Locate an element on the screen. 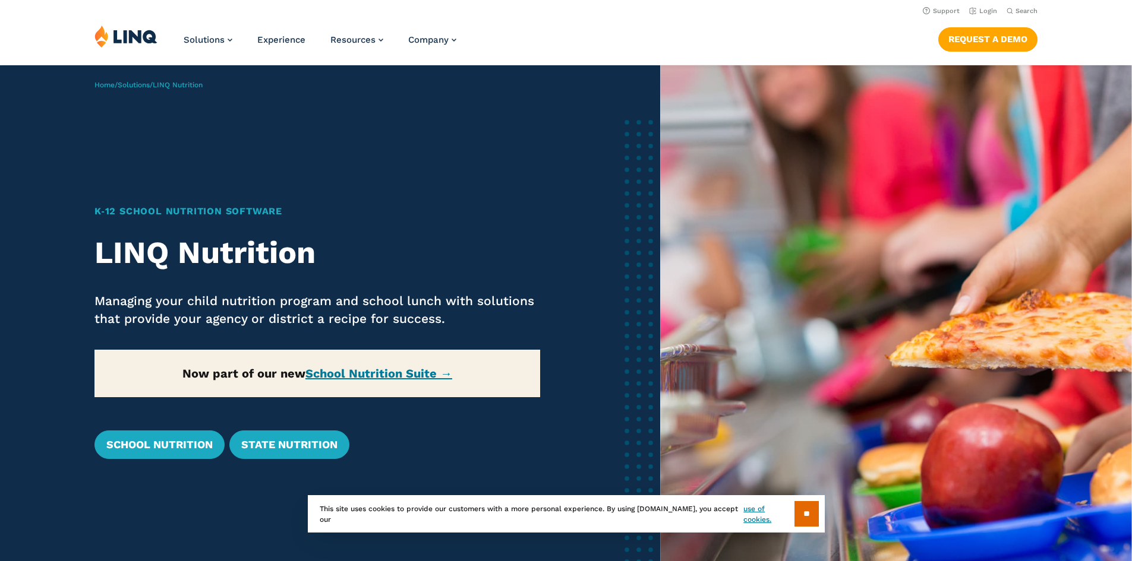  a: use of cookies. is located at coordinates (768, 514).